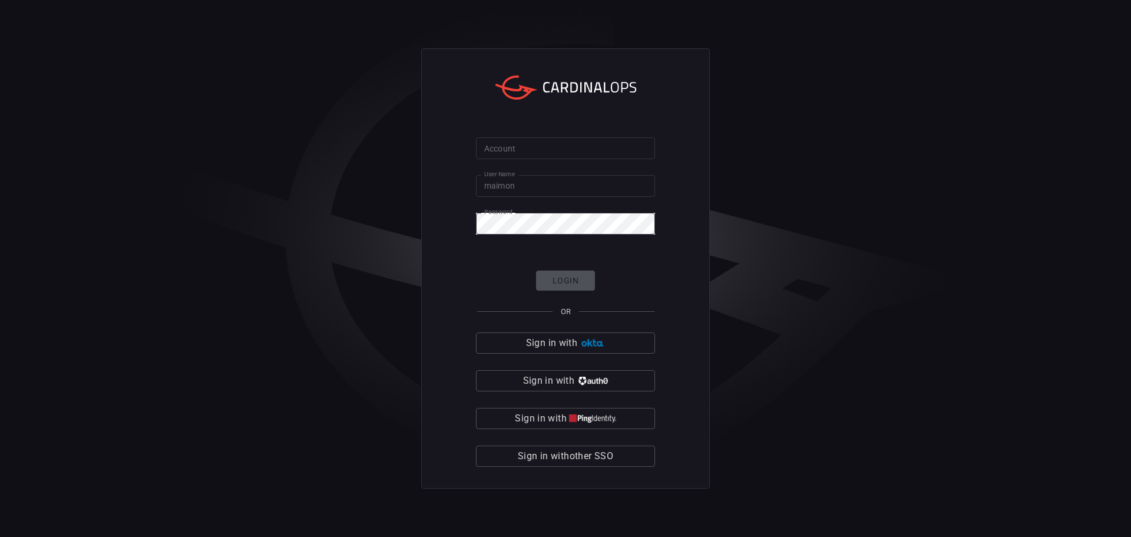  Describe the element at coordinates (566, 311) in the screenshot. I see `span: OR` at that location.